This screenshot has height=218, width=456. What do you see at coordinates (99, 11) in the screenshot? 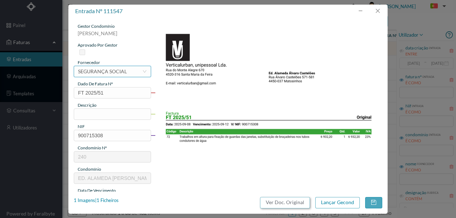
I see `span: entrada nº 111547` at bounding box center [99, 11].